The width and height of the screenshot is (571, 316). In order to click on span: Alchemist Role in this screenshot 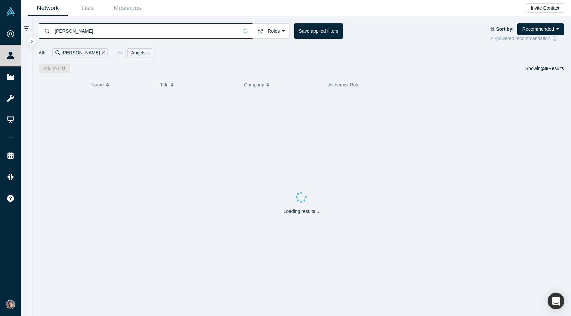, I will do `click(343, 85)`.